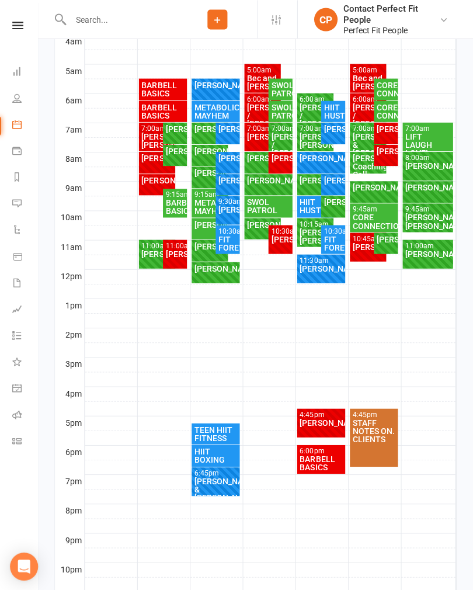  I want to click on th: 4pm, so click(71, 392).